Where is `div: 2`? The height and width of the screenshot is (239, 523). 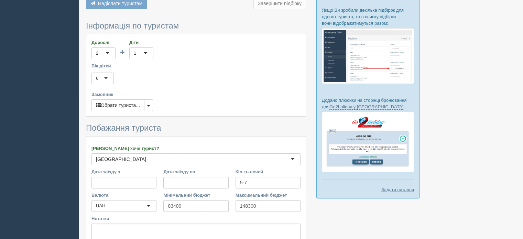
div: 2 is located at coordinates (97, 53).